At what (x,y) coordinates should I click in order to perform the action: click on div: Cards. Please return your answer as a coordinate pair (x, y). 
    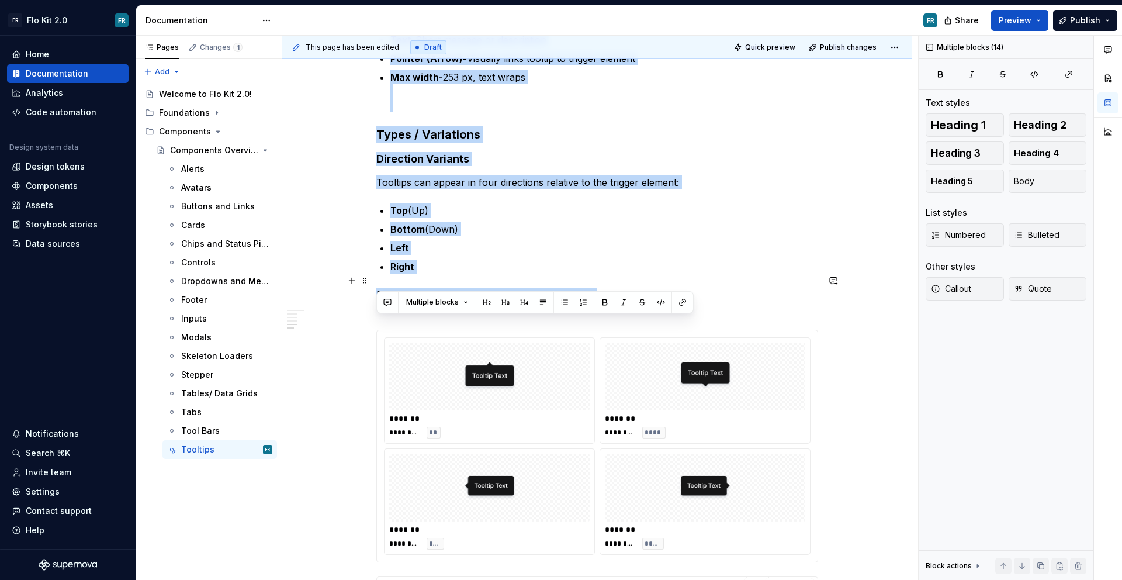
    Looking at the image, I should click on (193, 225).